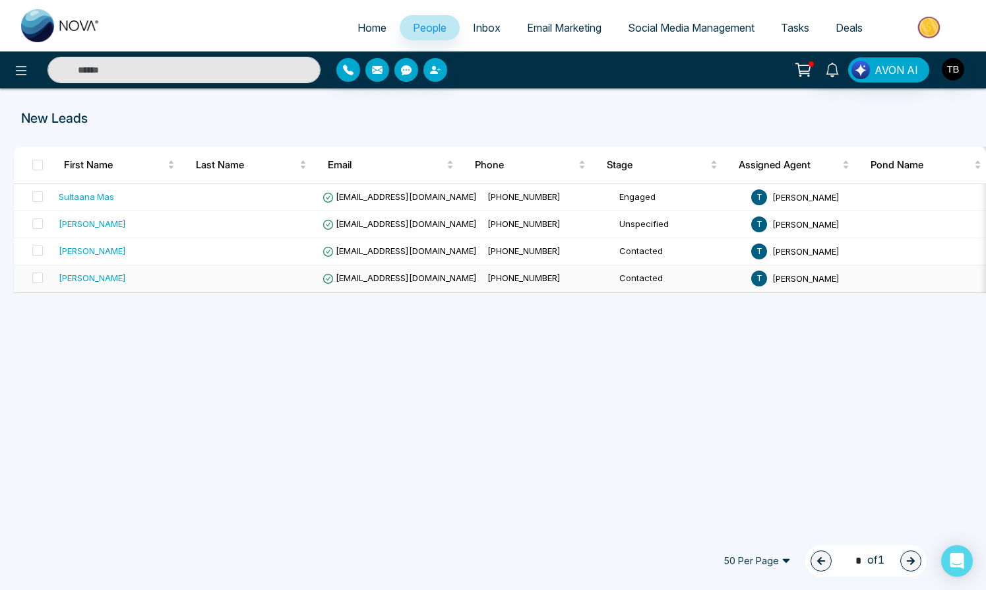  What do you see at coordinates (680, 197) in the screenshot?
I see `td: Engaged` at bounding box center [680, 197].